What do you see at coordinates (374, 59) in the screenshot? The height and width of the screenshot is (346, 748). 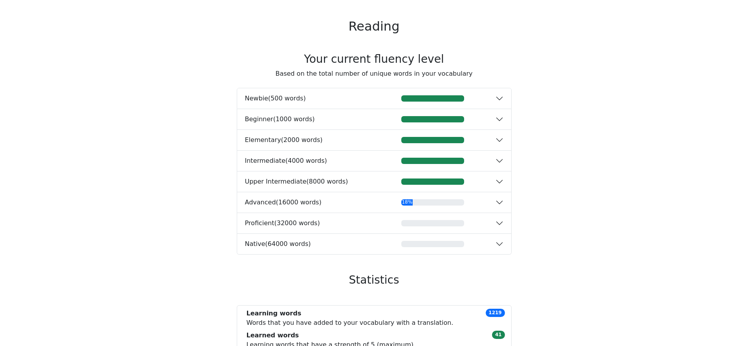 I see `h3: Your current fluency level` at bounding box center [374, 59].